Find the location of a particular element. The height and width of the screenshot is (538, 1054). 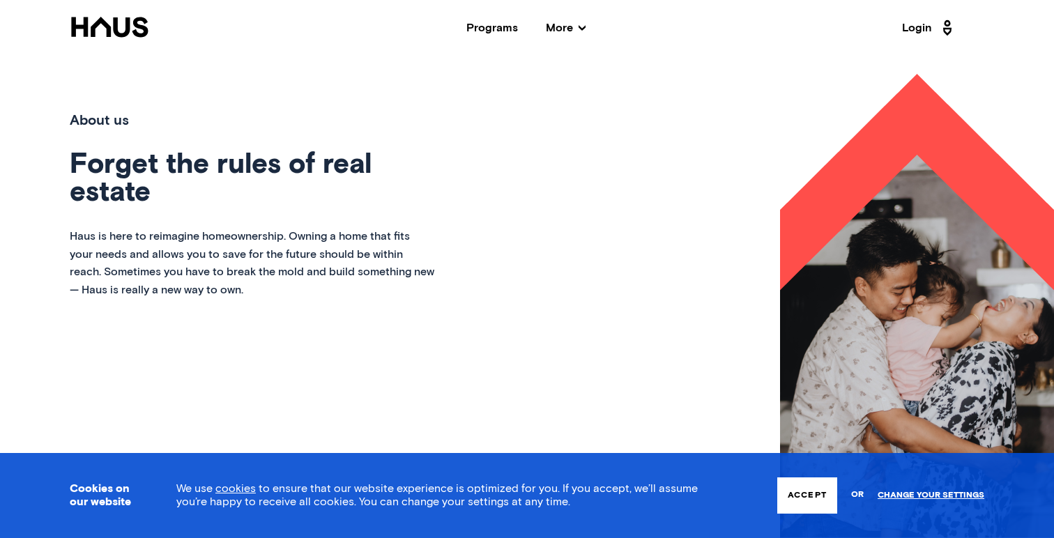

div: About us is located at coordinates (252, 121).